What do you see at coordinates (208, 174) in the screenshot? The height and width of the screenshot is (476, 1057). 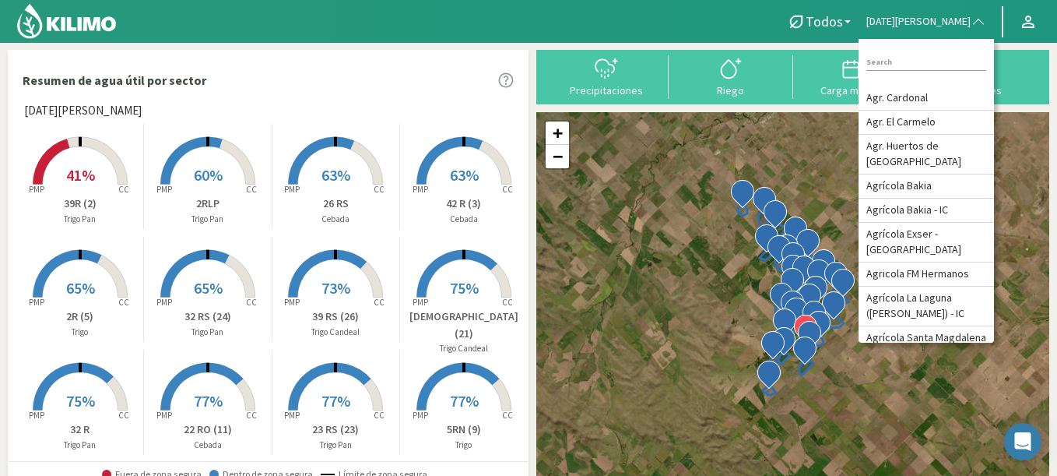 I see `span: 60%` at bounding box center [208, 174].